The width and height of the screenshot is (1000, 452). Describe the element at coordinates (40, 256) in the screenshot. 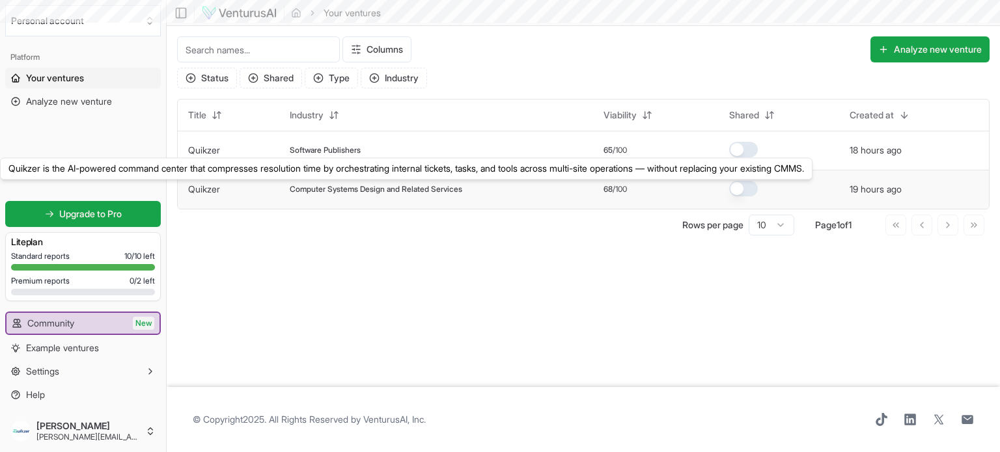

I see `span: Standard reports` at that location.